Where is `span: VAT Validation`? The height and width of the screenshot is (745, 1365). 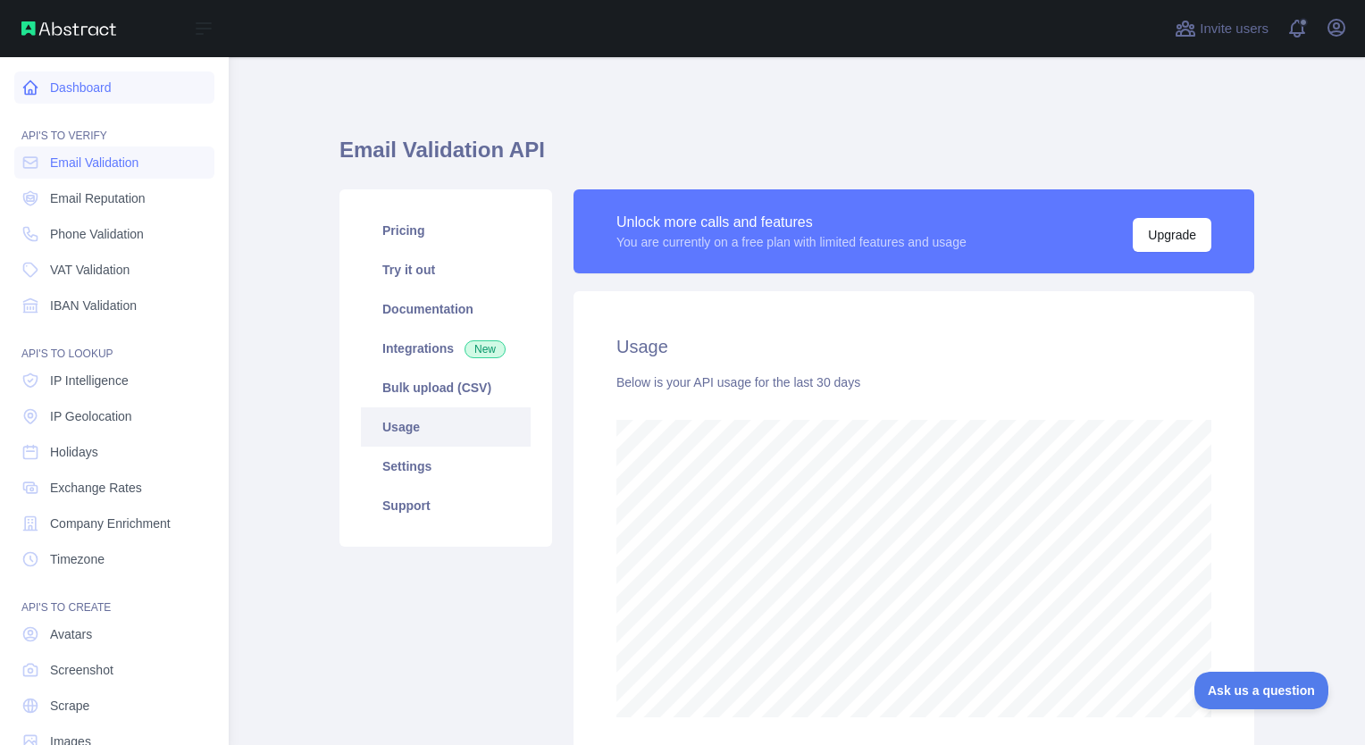 span: VAT Validation is located at coordinates (89, 270).